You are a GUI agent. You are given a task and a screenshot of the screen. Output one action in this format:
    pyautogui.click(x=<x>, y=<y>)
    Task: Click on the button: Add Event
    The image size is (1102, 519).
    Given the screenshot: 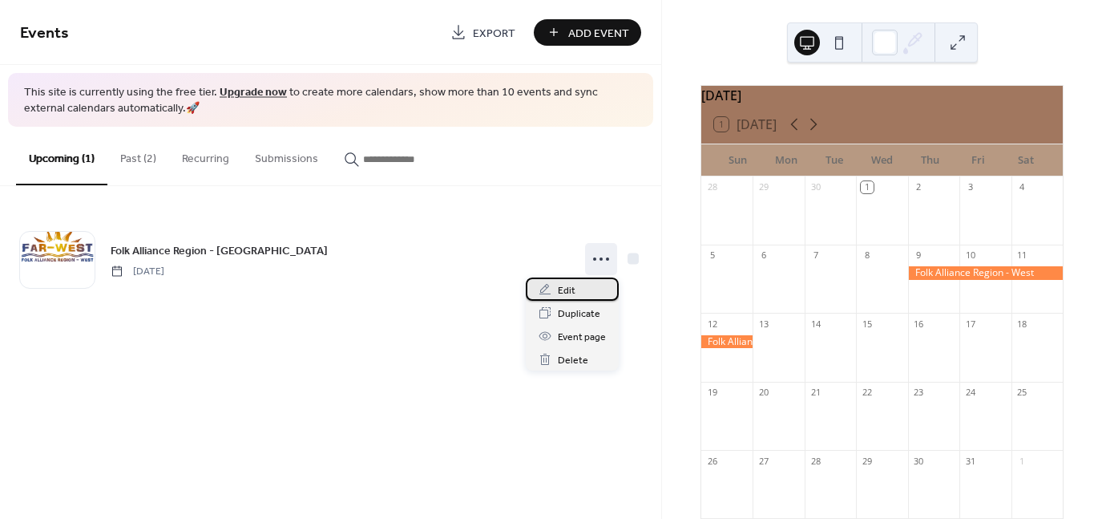 What is the action you would take?
    pyautogui.click(x=588, y=32)
    